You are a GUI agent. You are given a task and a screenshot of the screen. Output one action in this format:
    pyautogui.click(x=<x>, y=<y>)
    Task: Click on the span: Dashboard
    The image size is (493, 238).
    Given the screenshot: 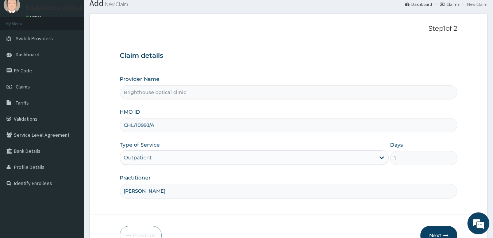 What is the action you would take?
    pyautogui.click(x=27, y=54)
    